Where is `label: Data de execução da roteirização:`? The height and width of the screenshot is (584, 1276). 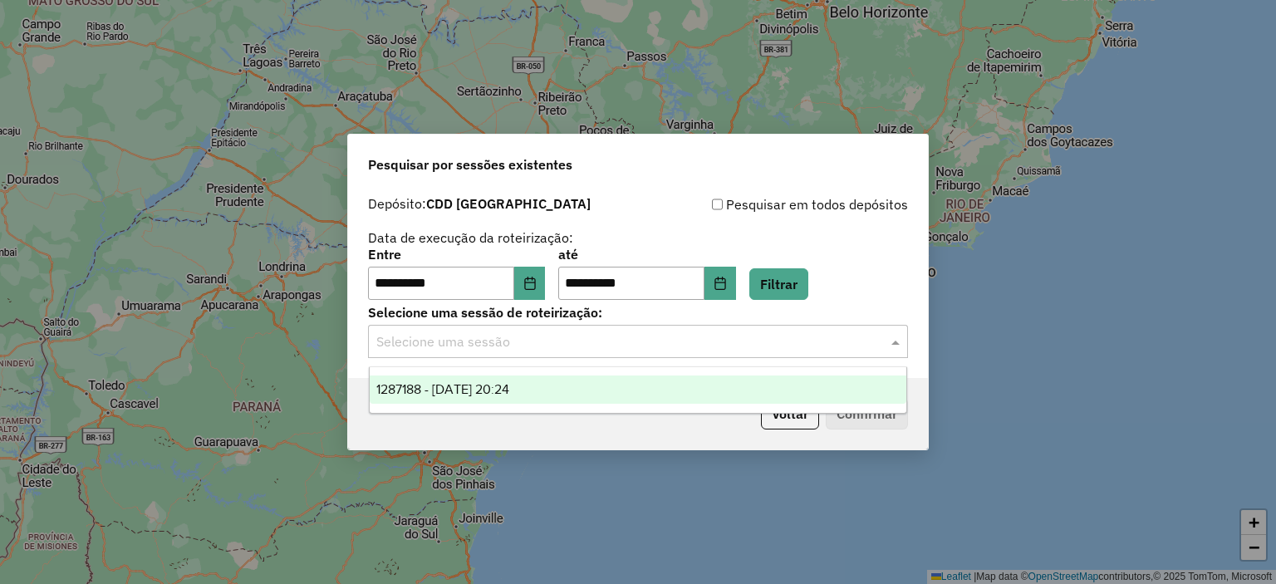 label: Data de execução da roteirização: is located at coordinates (470, 238).